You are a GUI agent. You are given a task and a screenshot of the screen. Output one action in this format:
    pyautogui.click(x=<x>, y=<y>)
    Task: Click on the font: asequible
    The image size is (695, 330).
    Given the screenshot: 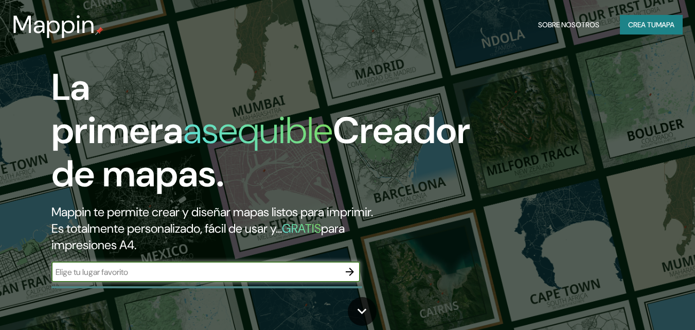 What is the action you would take?
    pyautogui.click(x=258, y=130)
    